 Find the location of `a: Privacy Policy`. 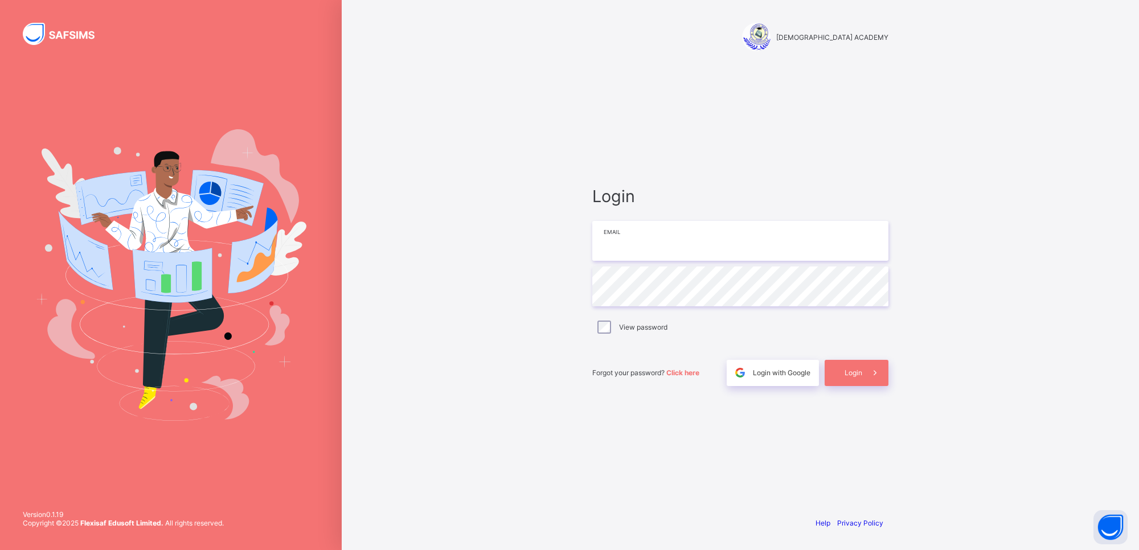

a: Privacy Policy is located at coordinates (860, 523).